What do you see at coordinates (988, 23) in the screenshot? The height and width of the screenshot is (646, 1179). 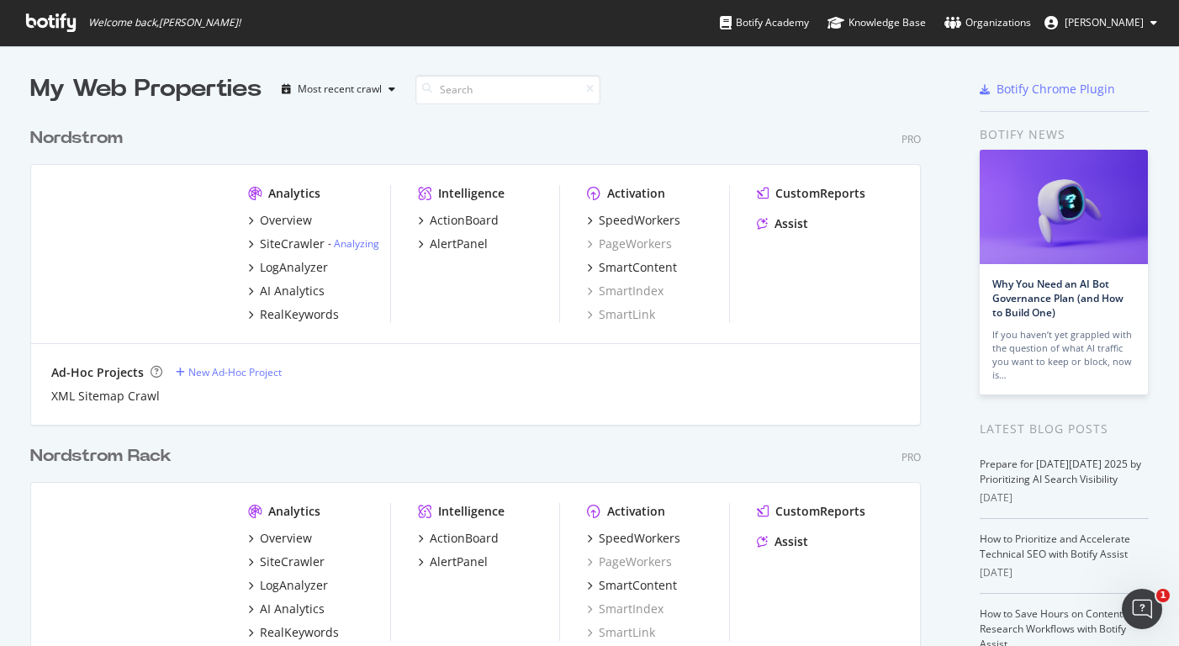 I see `div: Organizations` at bounding box center [988, 23].